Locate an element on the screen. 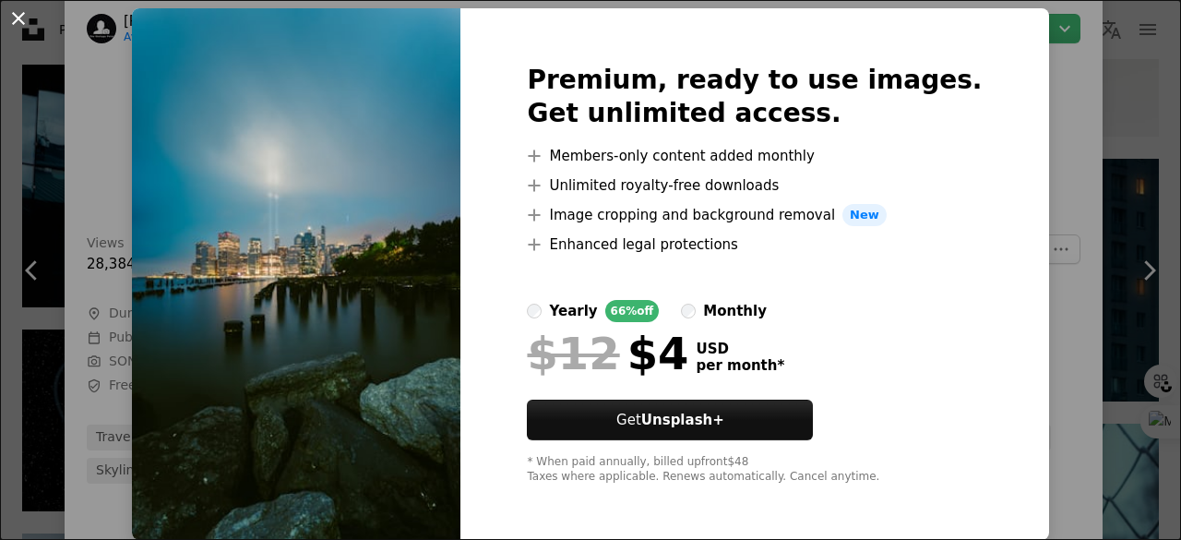 Image resolution: width=1181 pixels, height=540 pixels. strong: Unsplash+ is located at coordinates (683, 420).